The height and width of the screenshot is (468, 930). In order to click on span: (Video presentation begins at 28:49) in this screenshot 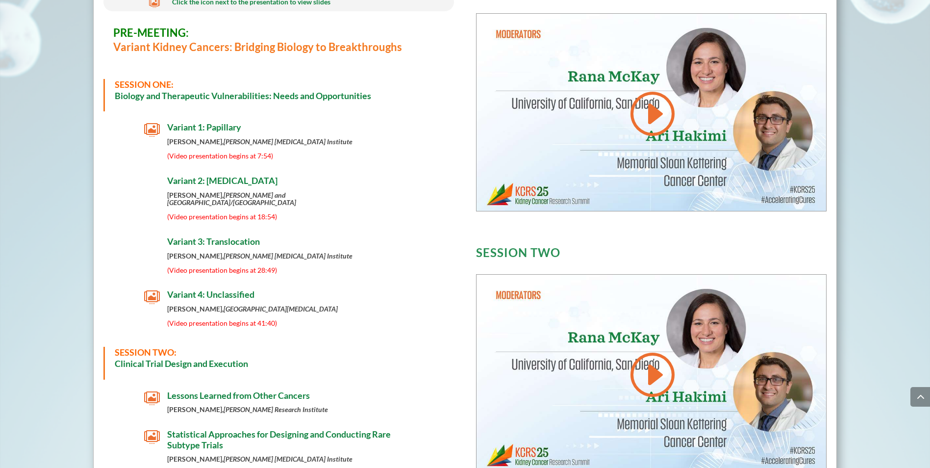, I will do `click(222, 270)`.